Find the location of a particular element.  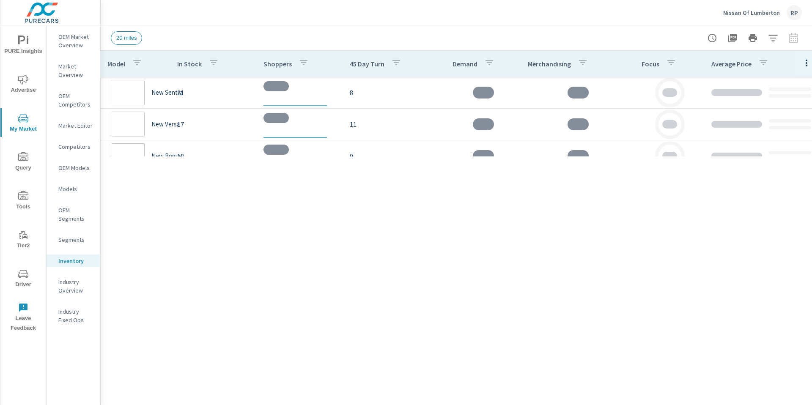

div: Segments is located at coordinates (73, 240).